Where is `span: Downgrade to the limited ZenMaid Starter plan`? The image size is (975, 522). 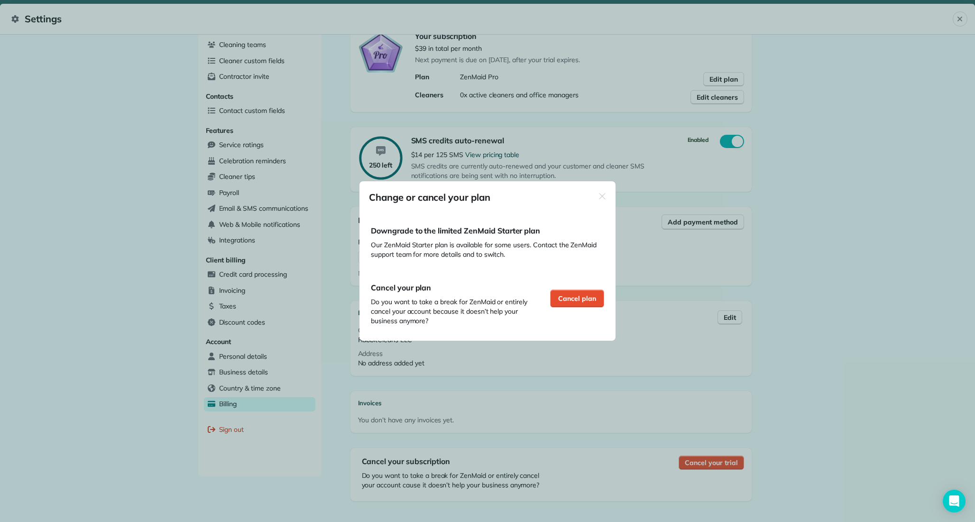 span: Downgrade to the limited ZenMaid Starter plan is located at coordinates (455, 230).